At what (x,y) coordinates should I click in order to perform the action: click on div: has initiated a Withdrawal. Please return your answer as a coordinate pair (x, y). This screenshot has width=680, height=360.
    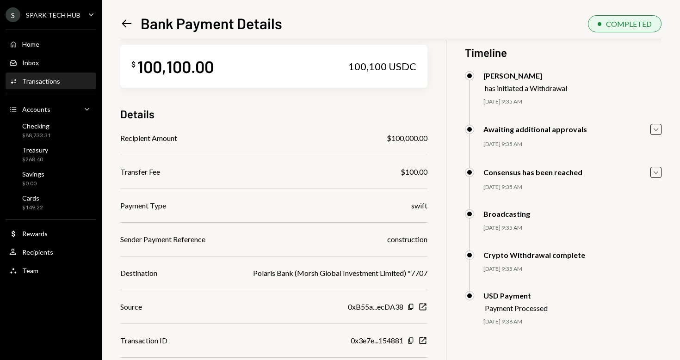
    Looking at the image, I should click on (526, 88).